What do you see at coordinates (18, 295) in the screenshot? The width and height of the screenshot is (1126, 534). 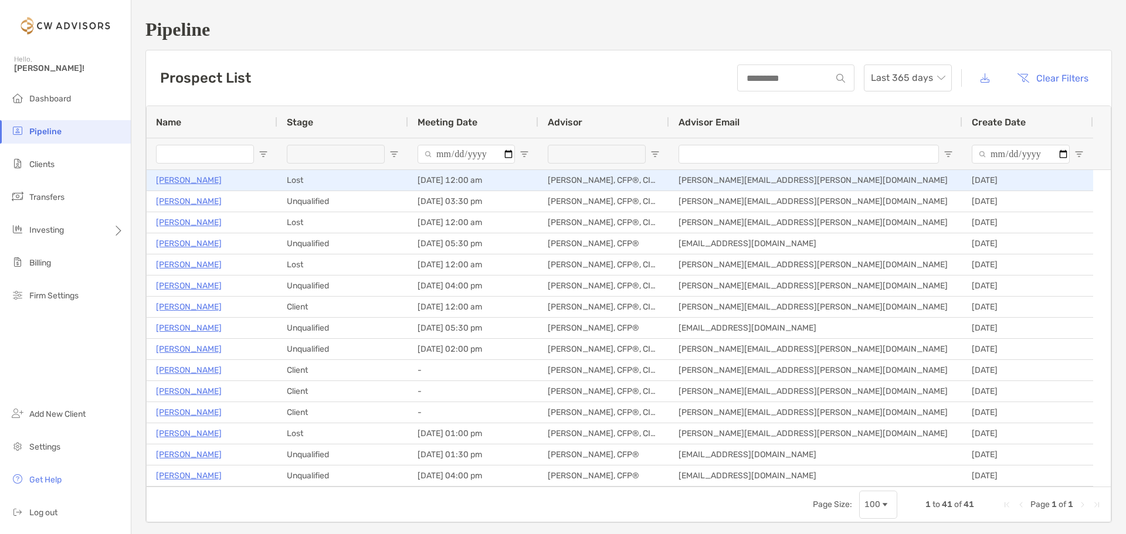 I see `img: firm-settings icon` at bounding box center [18, 295].